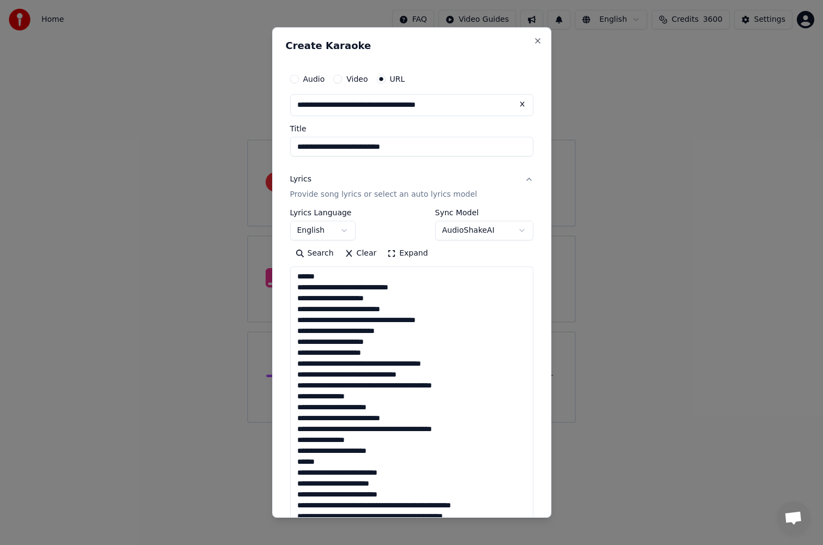 The image size is (823, 545). I want to click on label: Sync Model, so click(484, 213).